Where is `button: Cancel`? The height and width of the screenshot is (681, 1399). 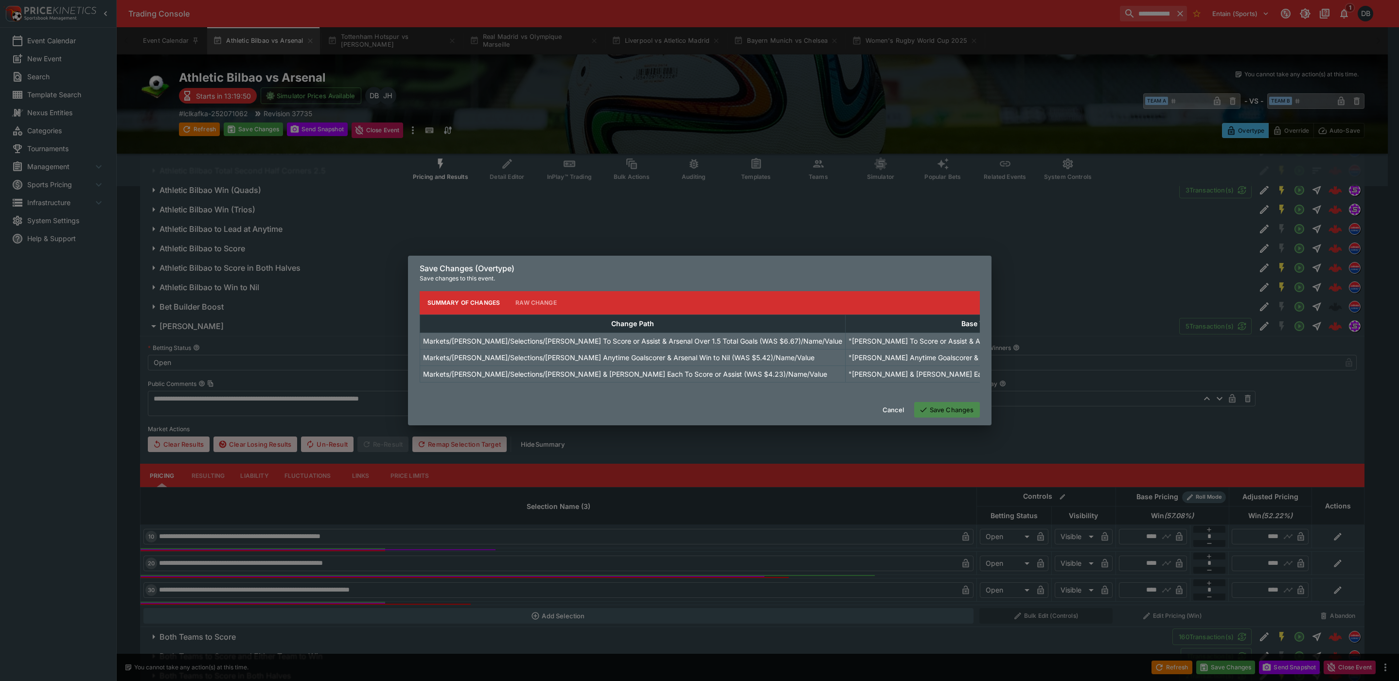
button: Cancel is located at coordinates (893, 410).